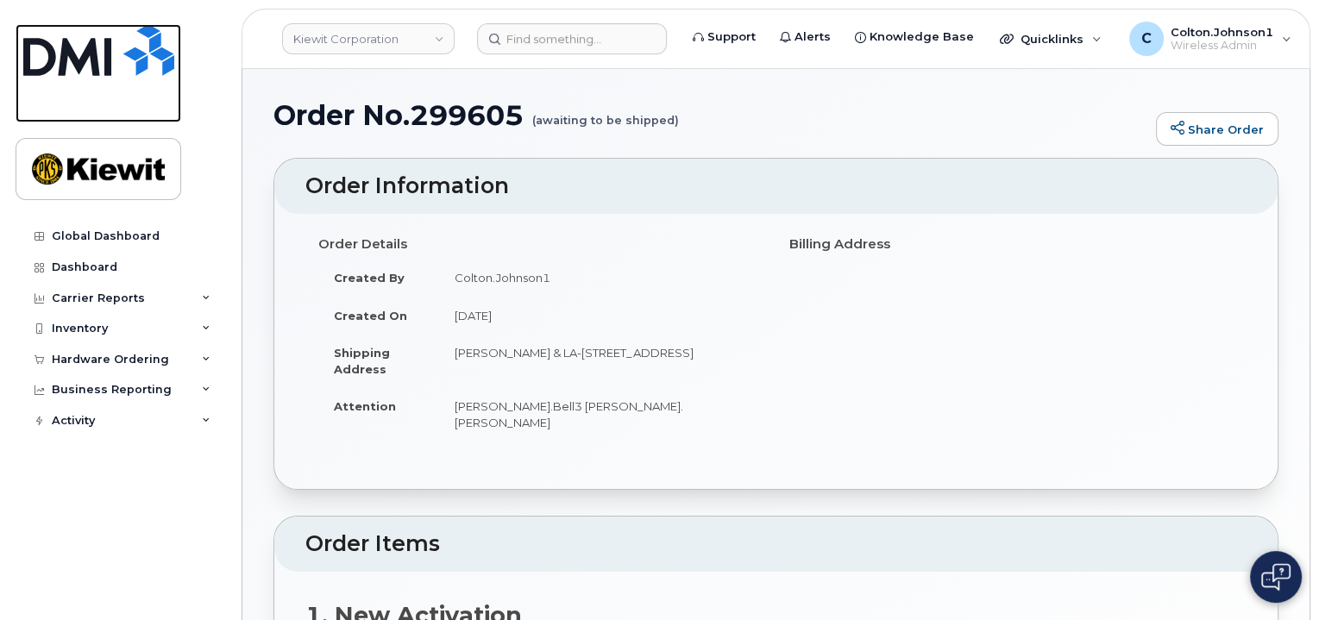  I want to click on h2: Order Items, so click(776, 544).